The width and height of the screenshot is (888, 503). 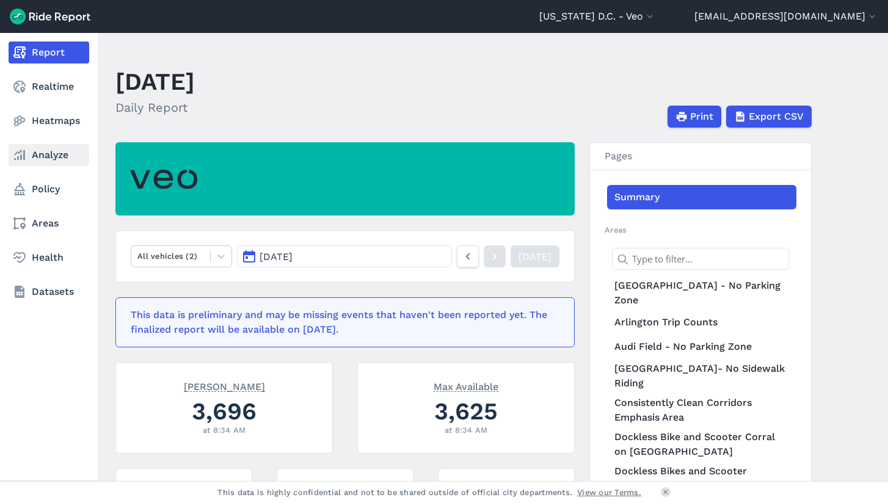 What do you see at coordinates (466, 386) in the screenshot?
I see `span: Max Available` at bounding box center [466, 386].